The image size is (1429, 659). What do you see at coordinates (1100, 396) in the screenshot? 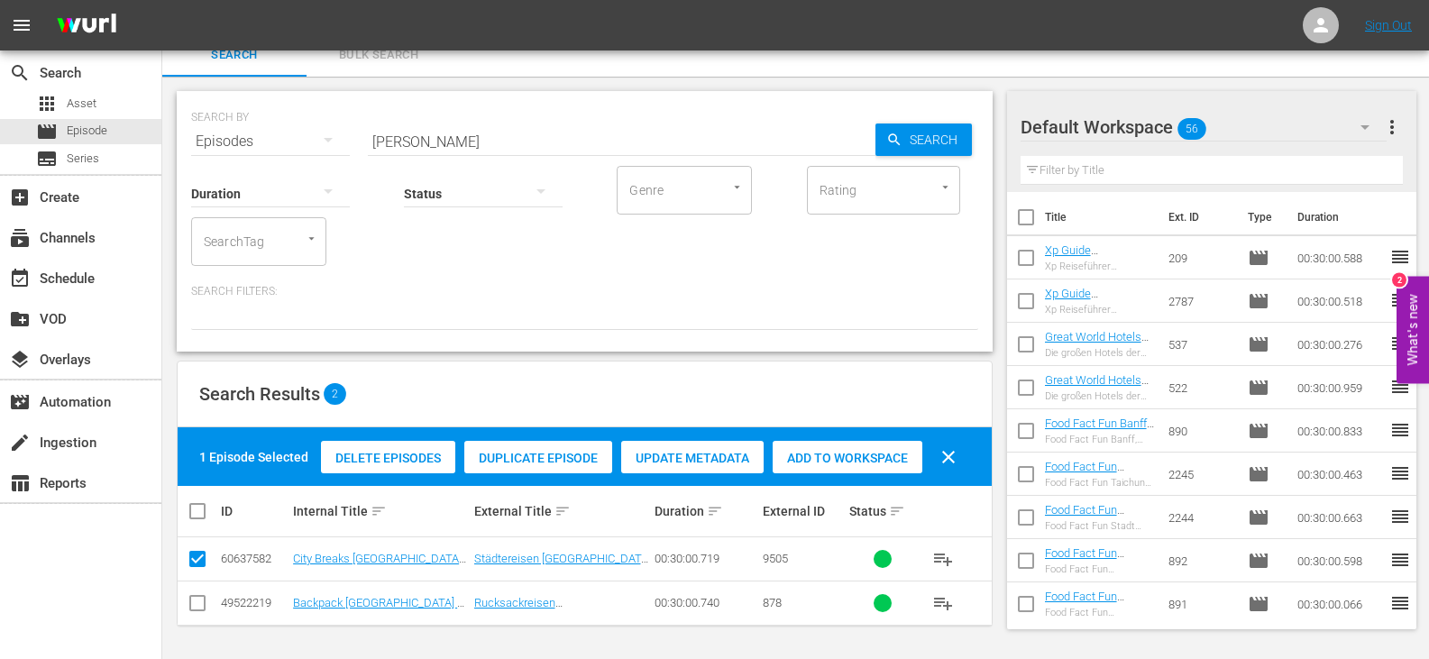
I see `div: Die großen Hotels der Welt Amansara 1` at bounding box center [1100, 396].